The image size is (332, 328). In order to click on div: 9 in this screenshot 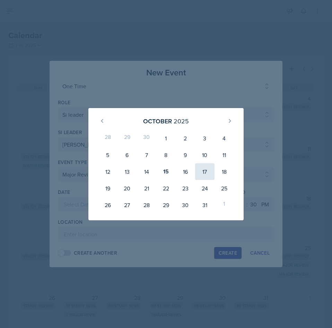, I will do `click(186, 155)`.